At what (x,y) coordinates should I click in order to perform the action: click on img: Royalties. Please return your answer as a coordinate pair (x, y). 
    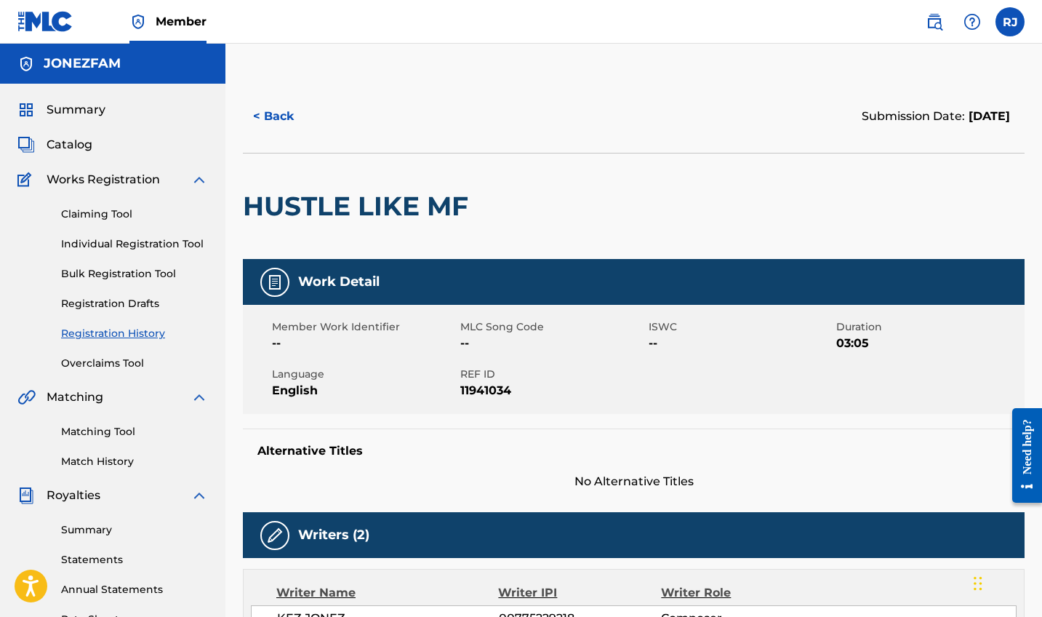
    Looking at the image, I should click on (26, 495).